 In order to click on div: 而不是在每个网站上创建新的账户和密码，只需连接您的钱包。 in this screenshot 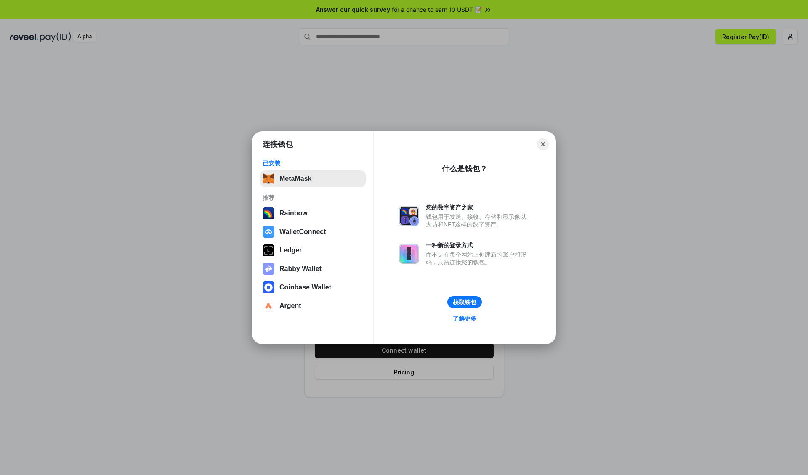, I will do `click(478, 259)`.